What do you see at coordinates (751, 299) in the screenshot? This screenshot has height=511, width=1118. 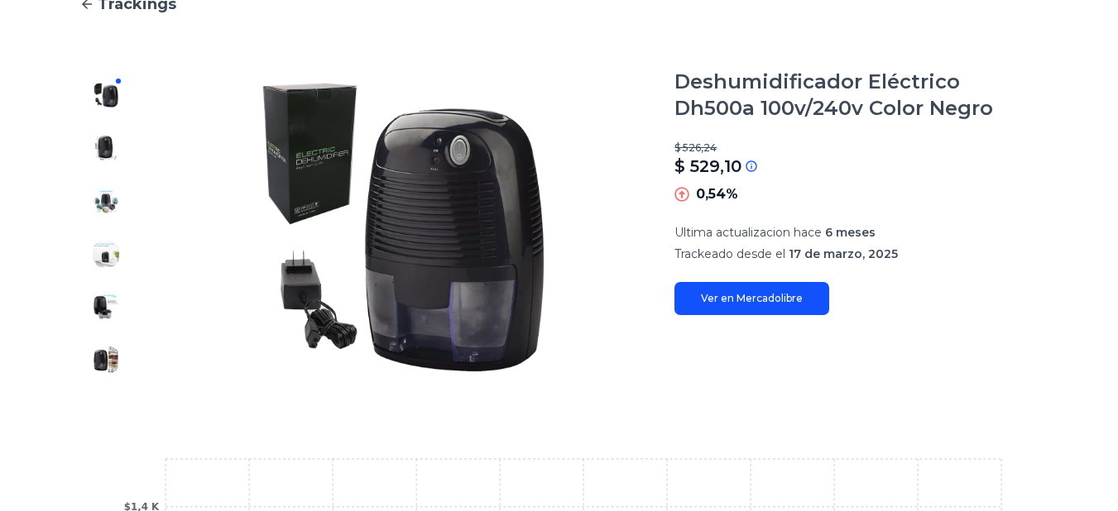 I see `a: Ver en Mercadolibre` at bounding box center [751, 299].